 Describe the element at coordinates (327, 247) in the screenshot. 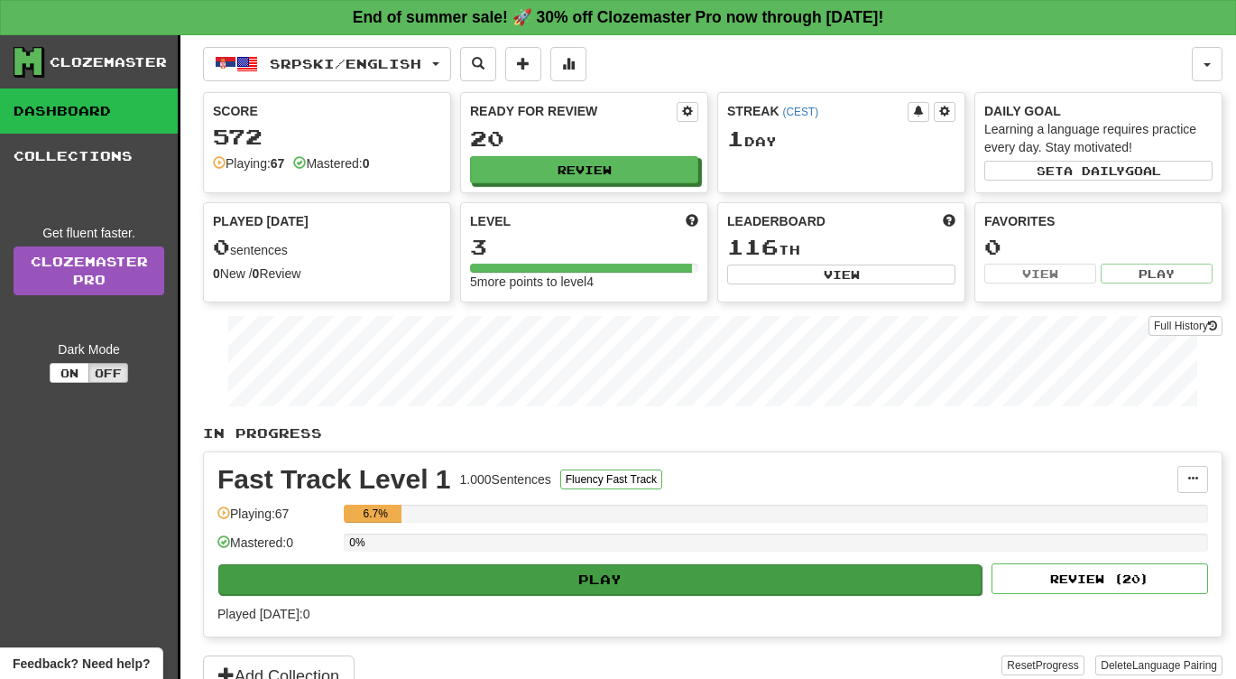

I see `div: sentences` at that location.